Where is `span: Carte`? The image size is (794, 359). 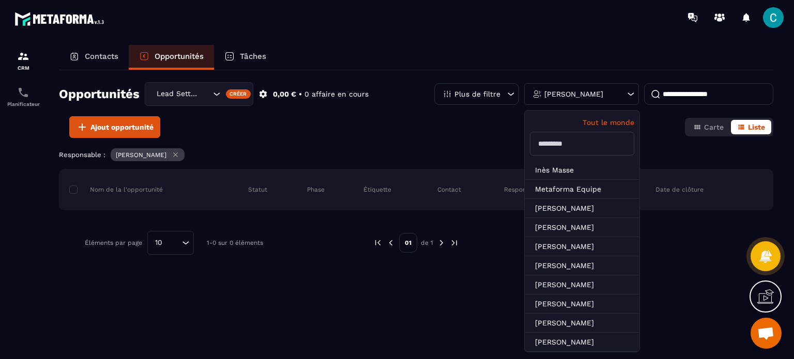 span: Carte is located at coordinates (714, 127).